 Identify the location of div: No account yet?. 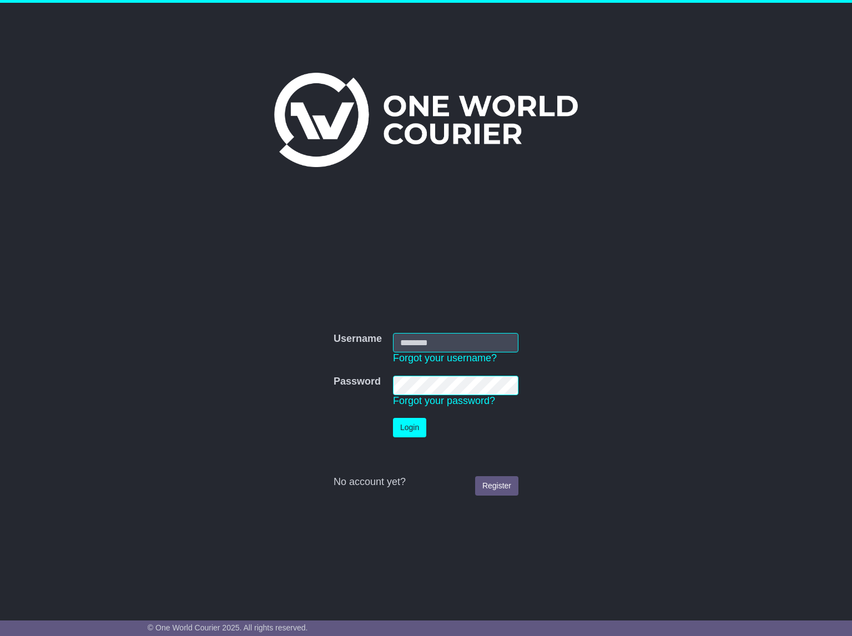
(426, 482).